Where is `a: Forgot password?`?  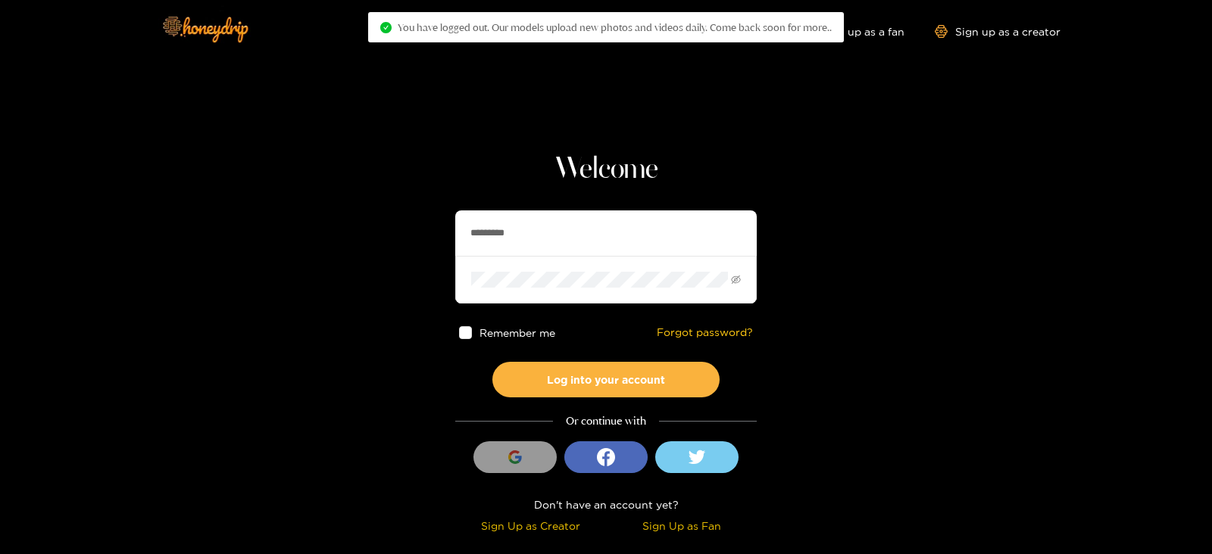
a: Forgot password? is located at coordinates (704, 332).